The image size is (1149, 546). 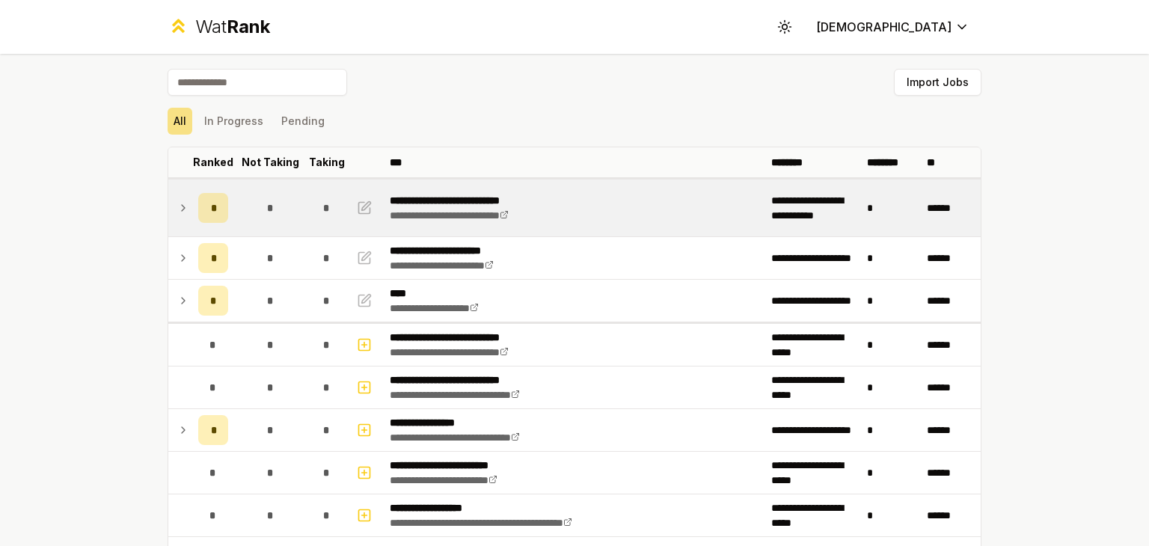 I want to click on p: Taking, so click(x=327, y=162).